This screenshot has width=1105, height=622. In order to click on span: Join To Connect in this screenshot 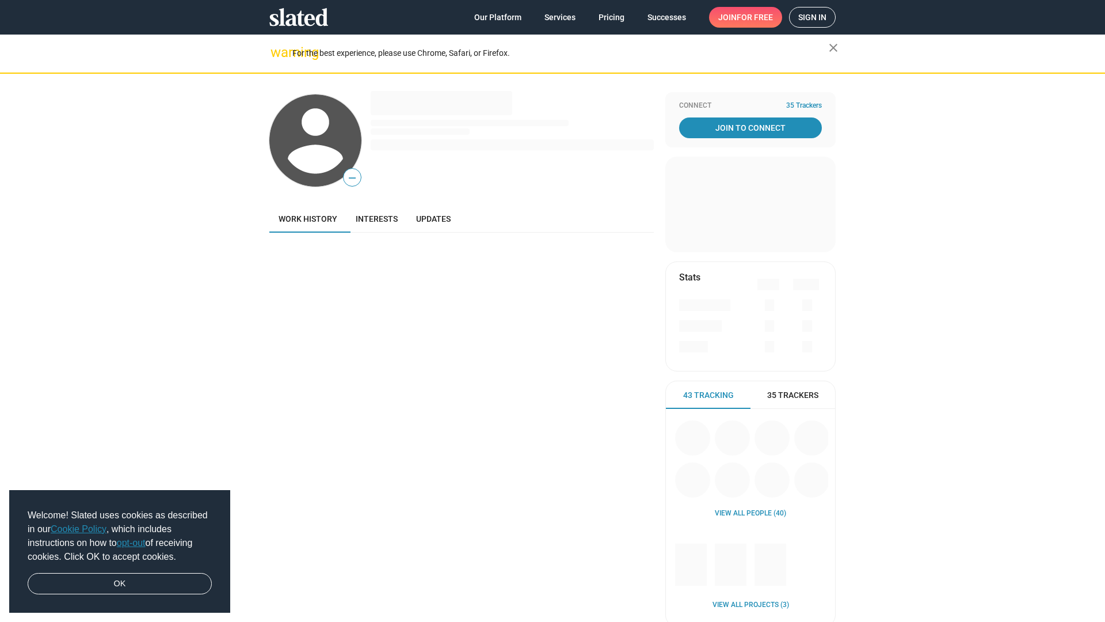, I will do `click(750, 128)`.